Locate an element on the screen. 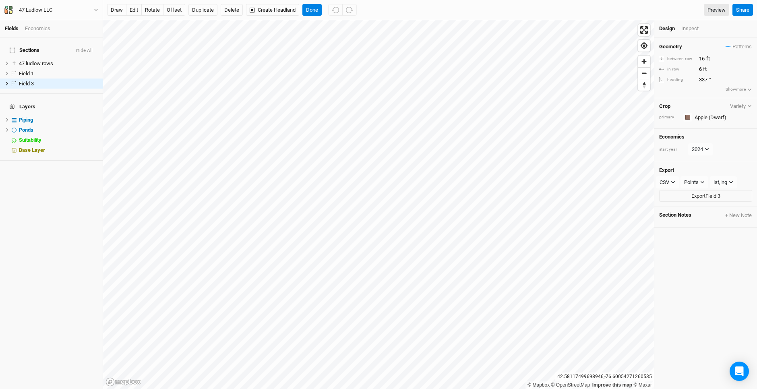  div: in row is located at coordinates (677, 69).